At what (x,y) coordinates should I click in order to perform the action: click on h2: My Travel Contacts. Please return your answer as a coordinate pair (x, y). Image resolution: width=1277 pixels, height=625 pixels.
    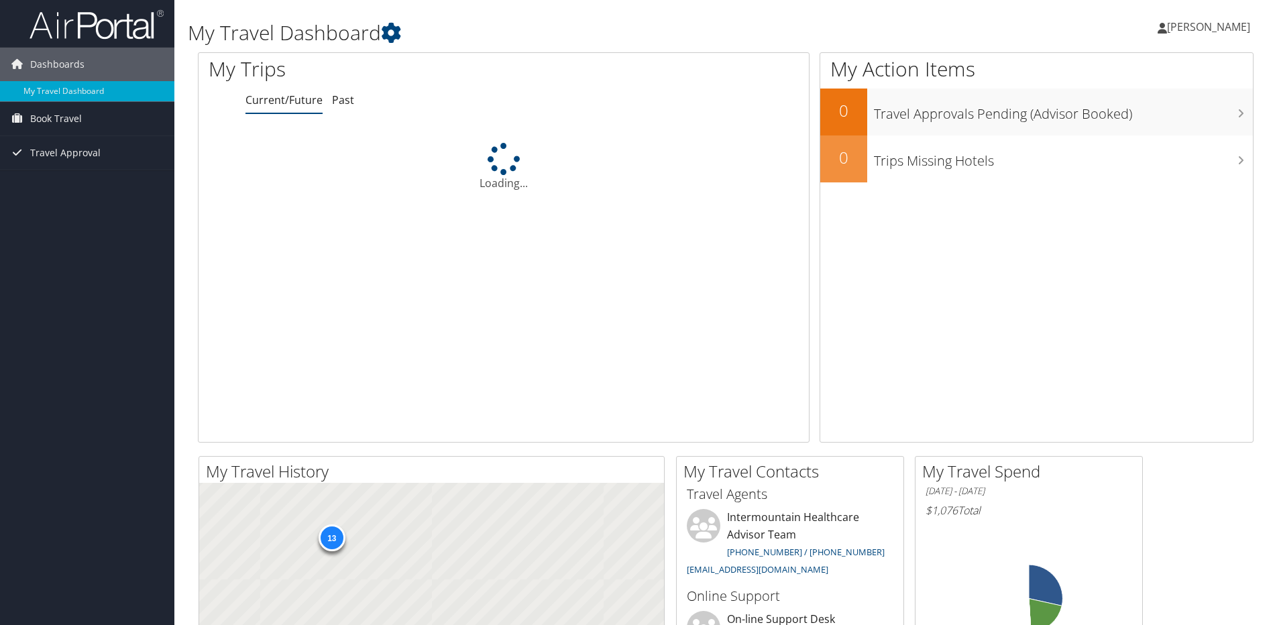
    Looking at the image, I should click on (793, 471).